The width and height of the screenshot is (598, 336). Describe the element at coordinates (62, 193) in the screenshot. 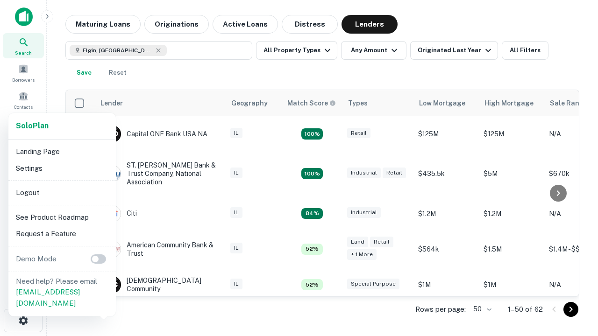

I see `li: Logout` at that location.